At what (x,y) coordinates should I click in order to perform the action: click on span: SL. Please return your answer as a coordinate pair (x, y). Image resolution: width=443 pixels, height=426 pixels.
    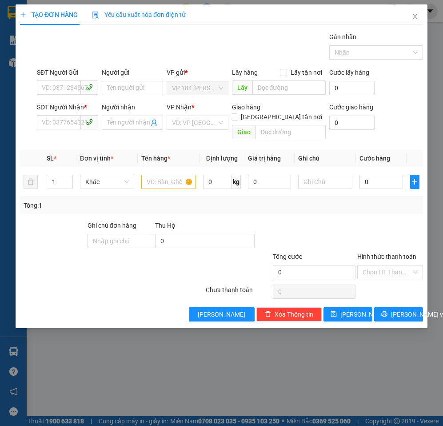
    Looking at the image, I should click on (50, 158).